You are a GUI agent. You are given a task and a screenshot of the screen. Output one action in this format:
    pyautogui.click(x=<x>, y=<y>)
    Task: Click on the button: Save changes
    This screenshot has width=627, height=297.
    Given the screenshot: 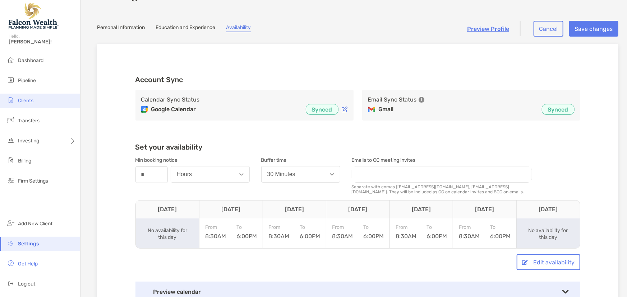 What is the action you would take?
    pyautogui.click(x=593, y=29)
    